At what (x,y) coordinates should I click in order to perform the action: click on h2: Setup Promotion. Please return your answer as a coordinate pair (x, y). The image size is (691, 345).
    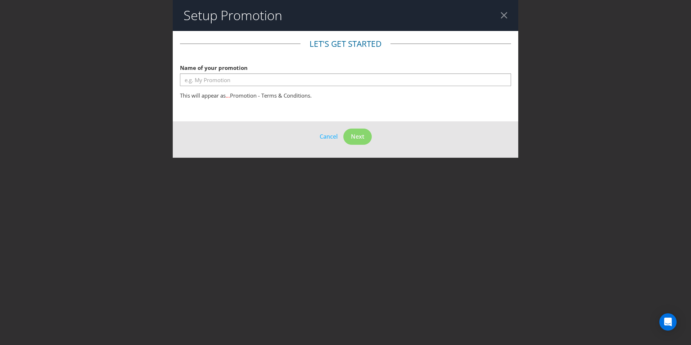
    Looking at the image, I should click on (233, 15).